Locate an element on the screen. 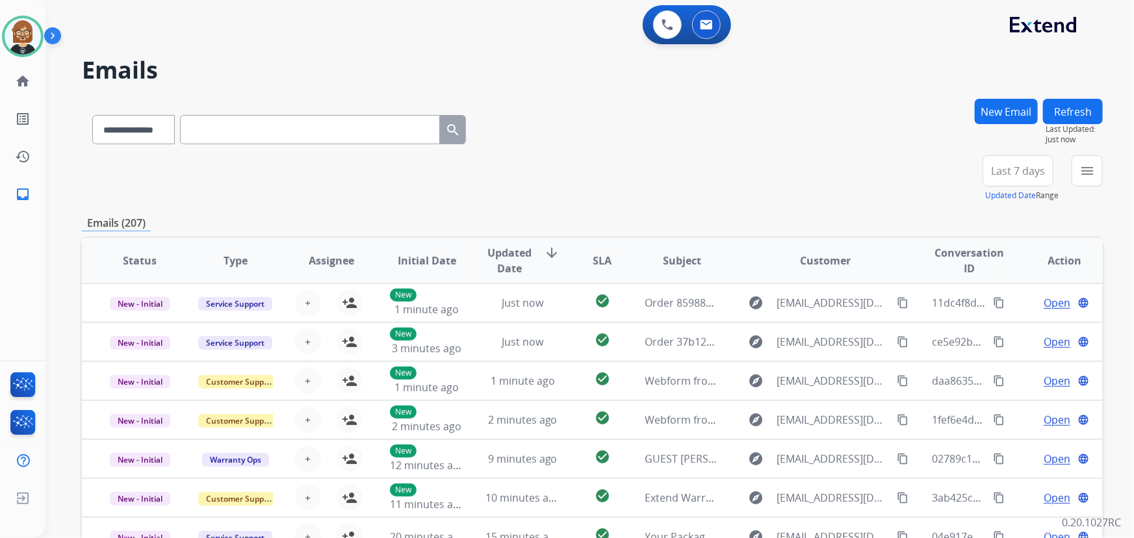  button: Updated Date is located at coordinates (1011, 196).